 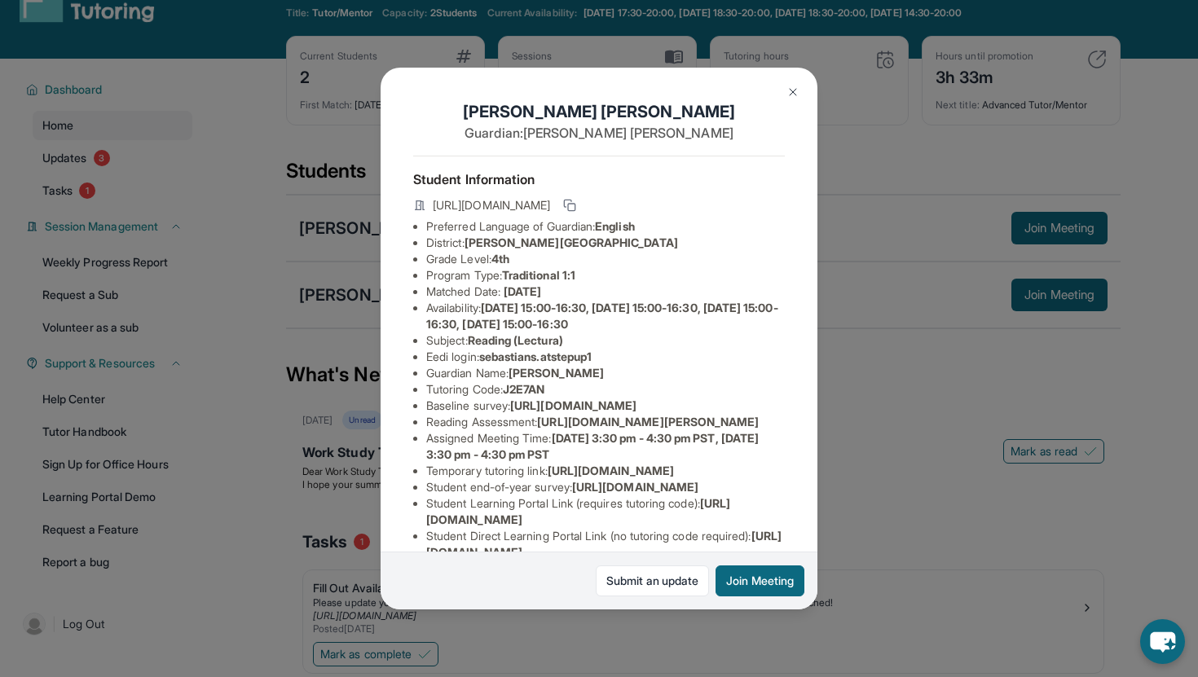 I want to click on li: Tutoring Code :, so click(x=605, y=389).